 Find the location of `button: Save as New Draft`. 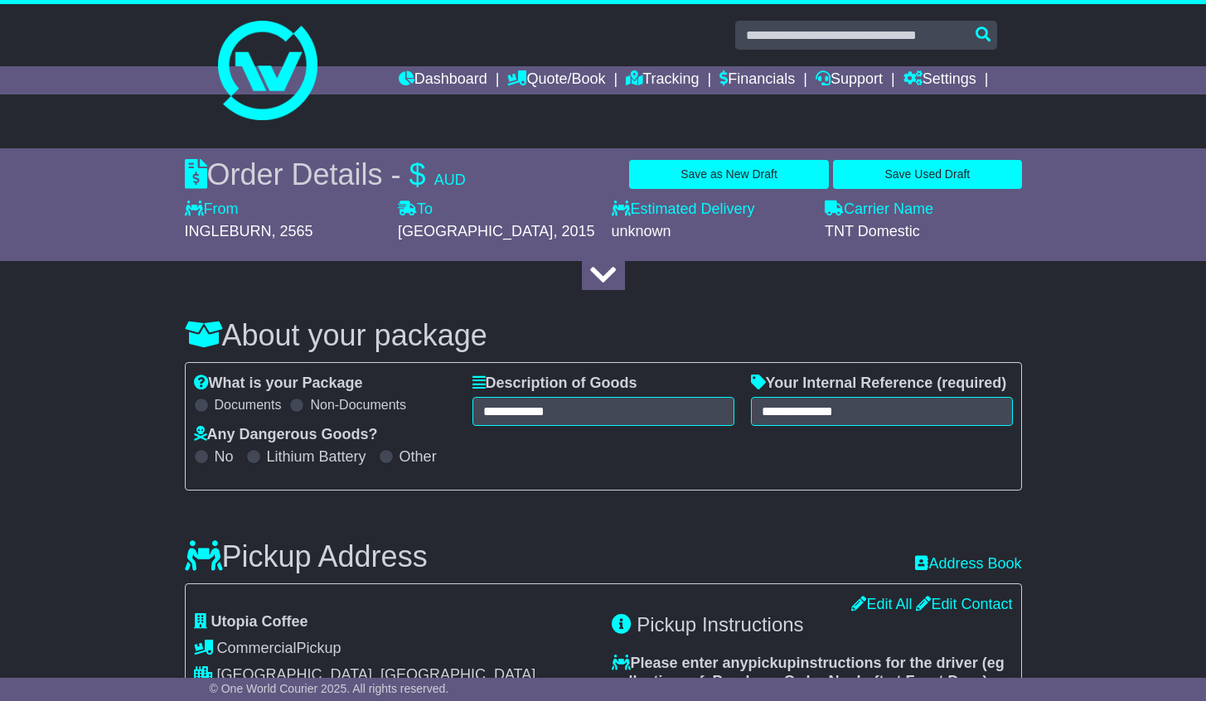

button: Save as New Draft is located at coordinates (729, 174).